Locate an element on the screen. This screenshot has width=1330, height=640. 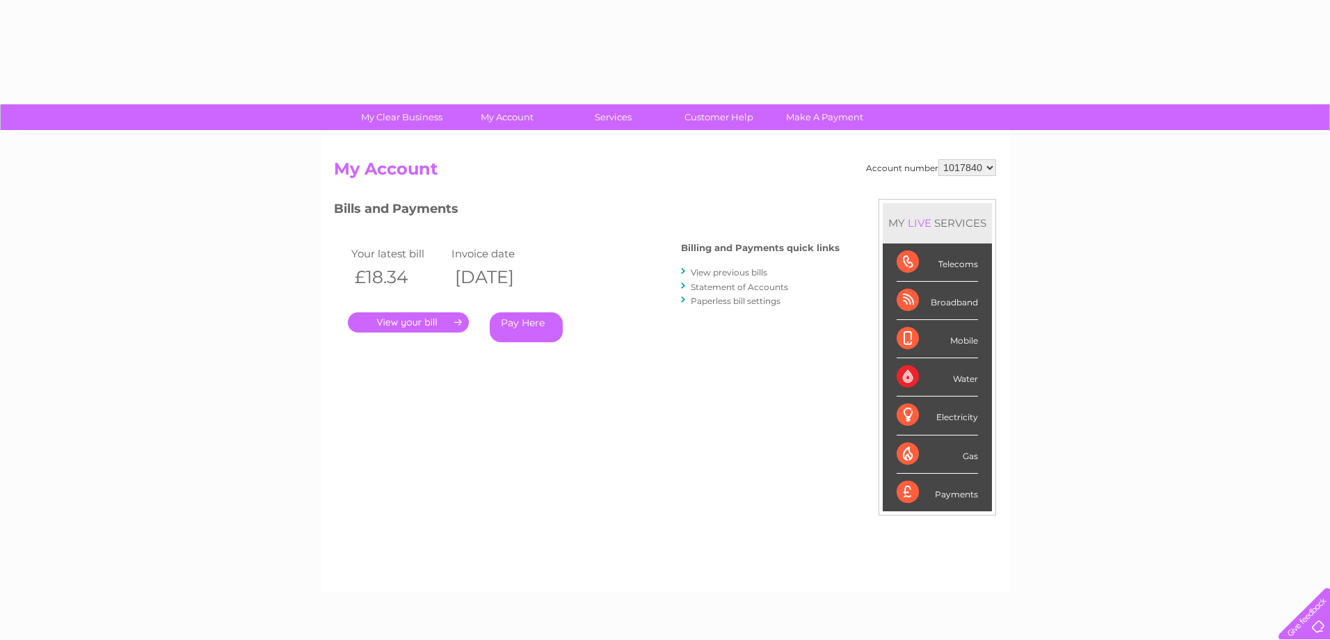
a: Statement of Accounts is located at coordinates (739, 287).